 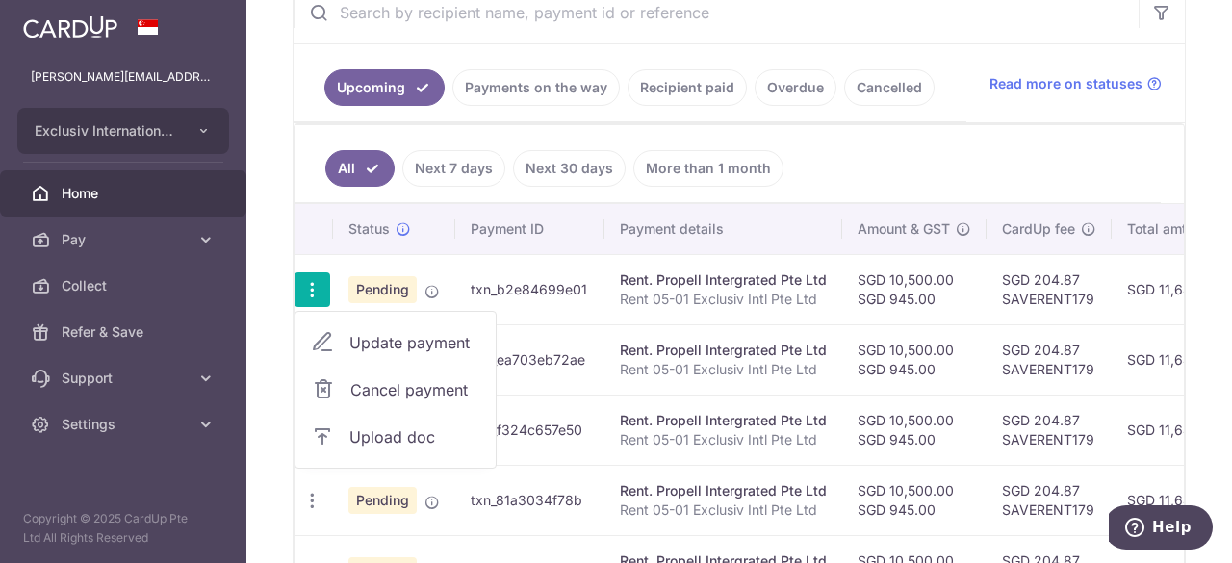 What do you see at coordinates (384, 88) in the screenshot?
I see `a: Upcoming` at bounding box center [384, 88].